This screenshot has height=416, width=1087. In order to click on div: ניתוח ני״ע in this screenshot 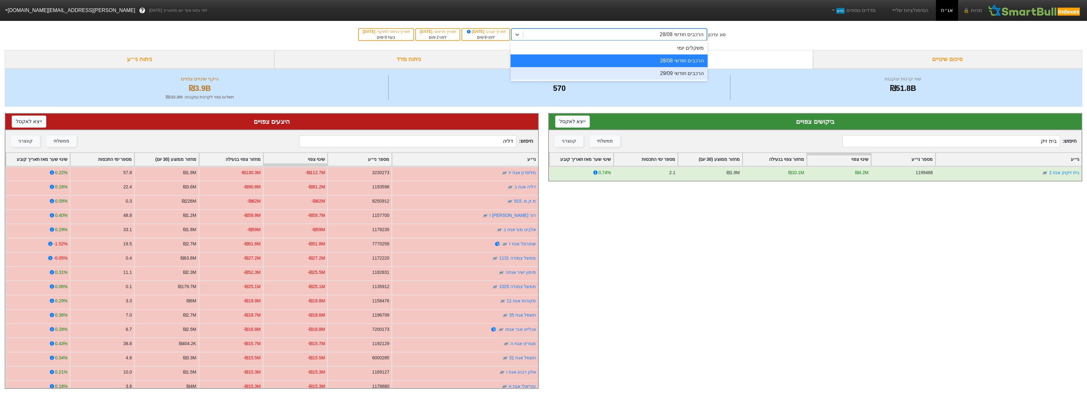, I will do `click(139, 59)`.